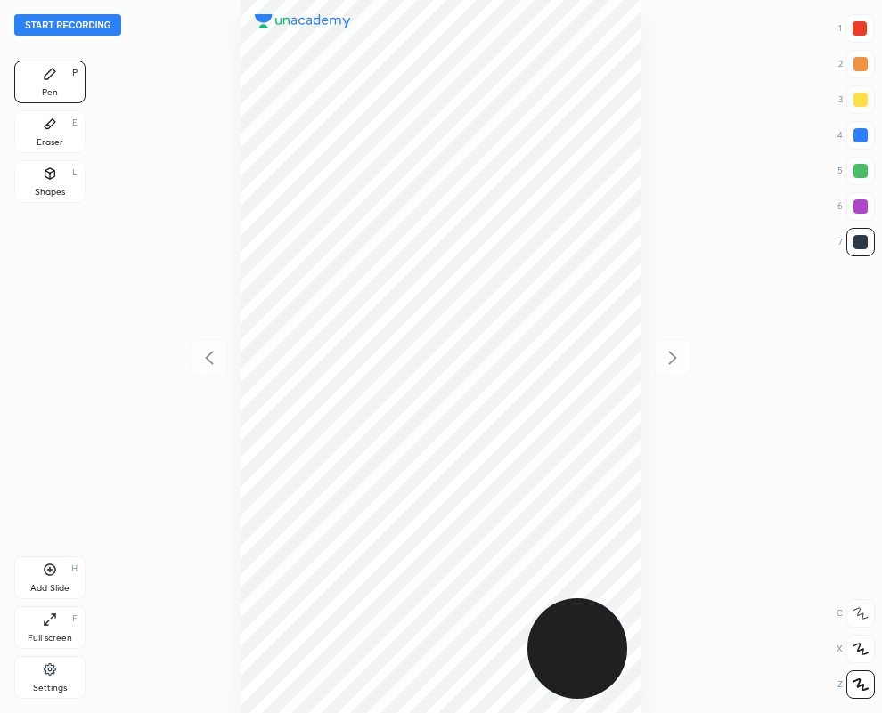 The image size is (882, 713). I want to click on div: C, so click(855, 614).